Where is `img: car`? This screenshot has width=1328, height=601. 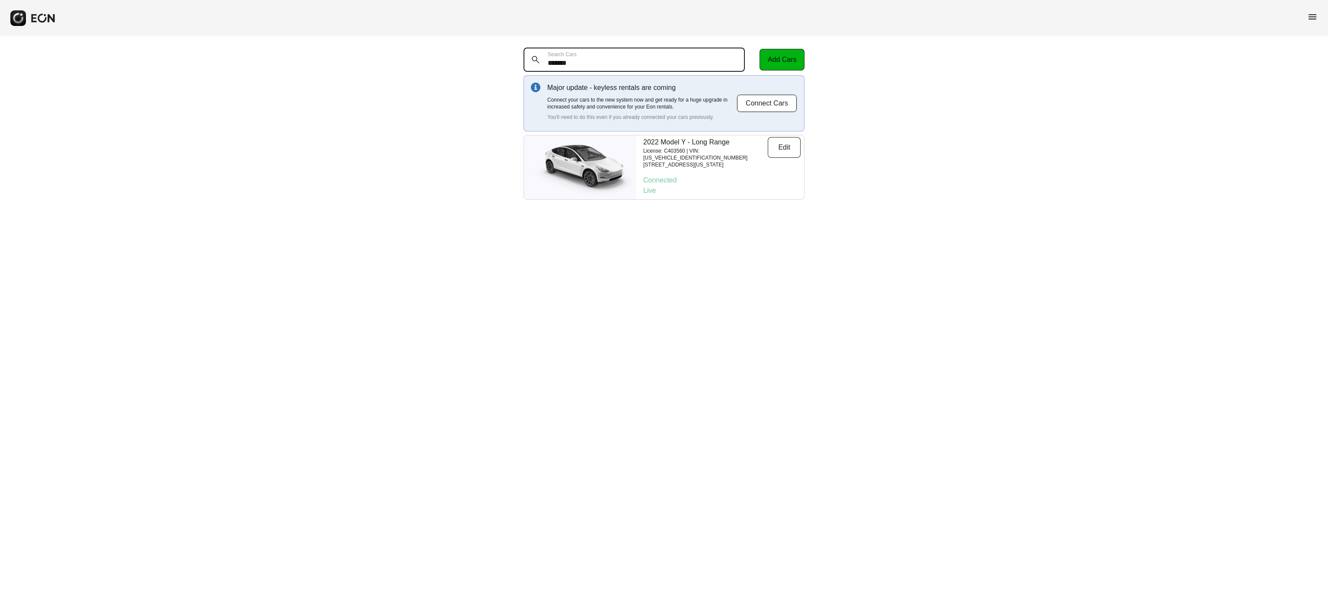 img: car is located at coordinates (580, 167).